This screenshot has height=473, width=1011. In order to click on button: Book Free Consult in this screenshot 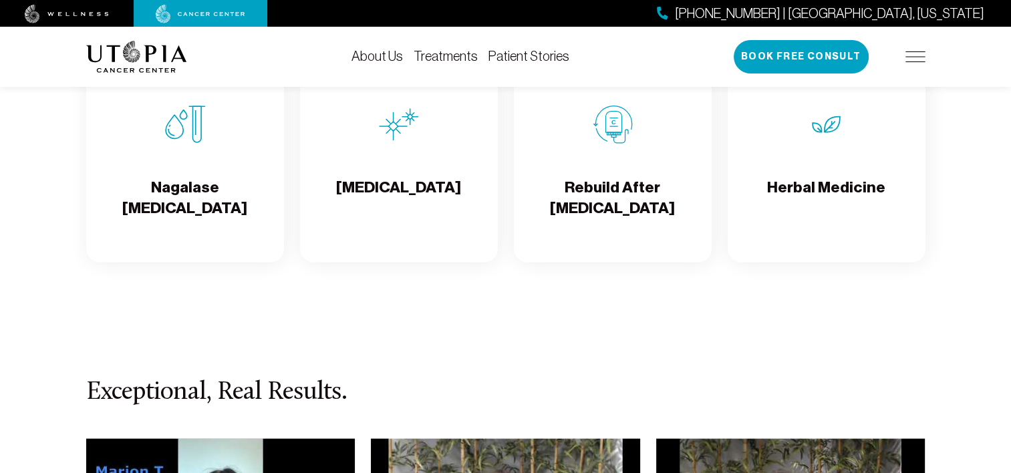, I will do `click(801, 57)`.